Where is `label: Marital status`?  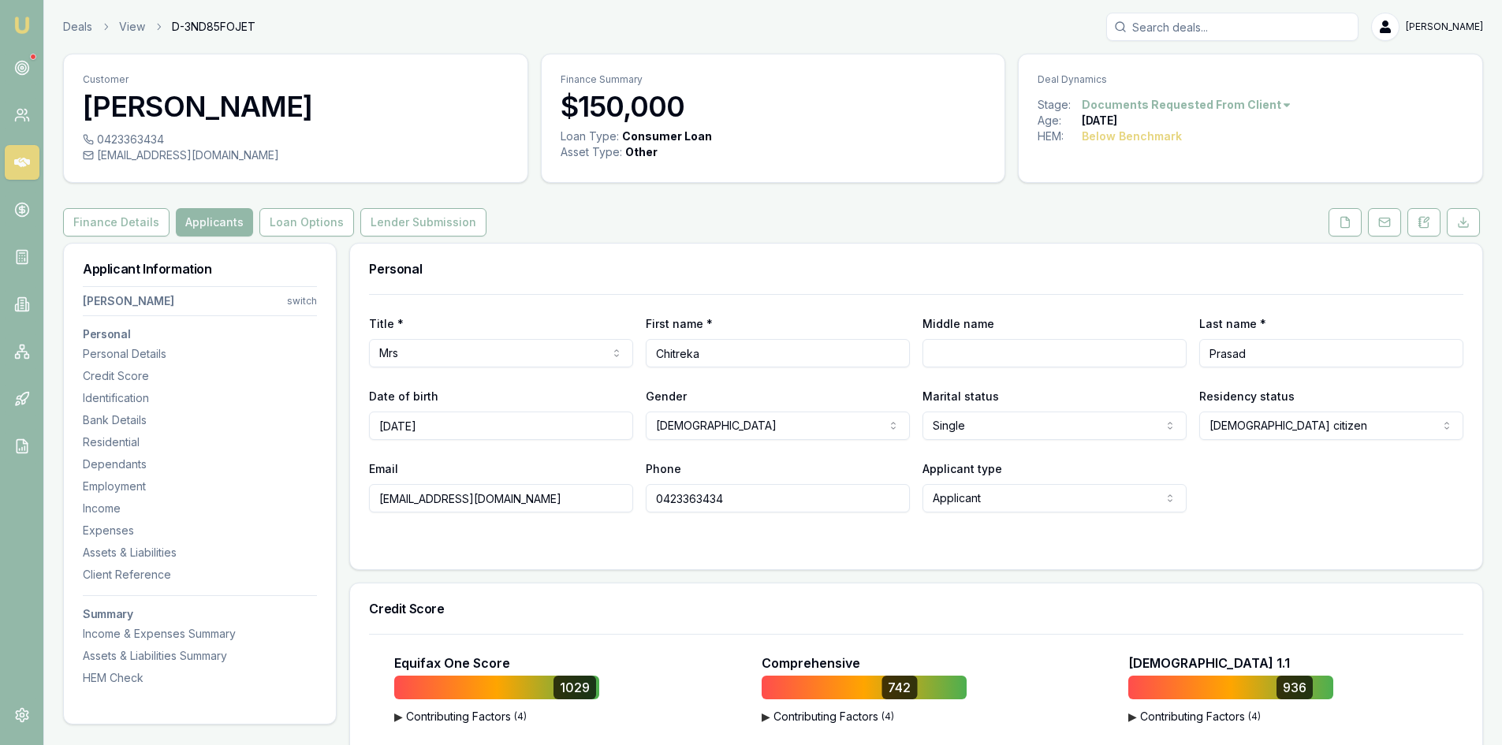
label: Marital status is located at coordinates (960, 396).